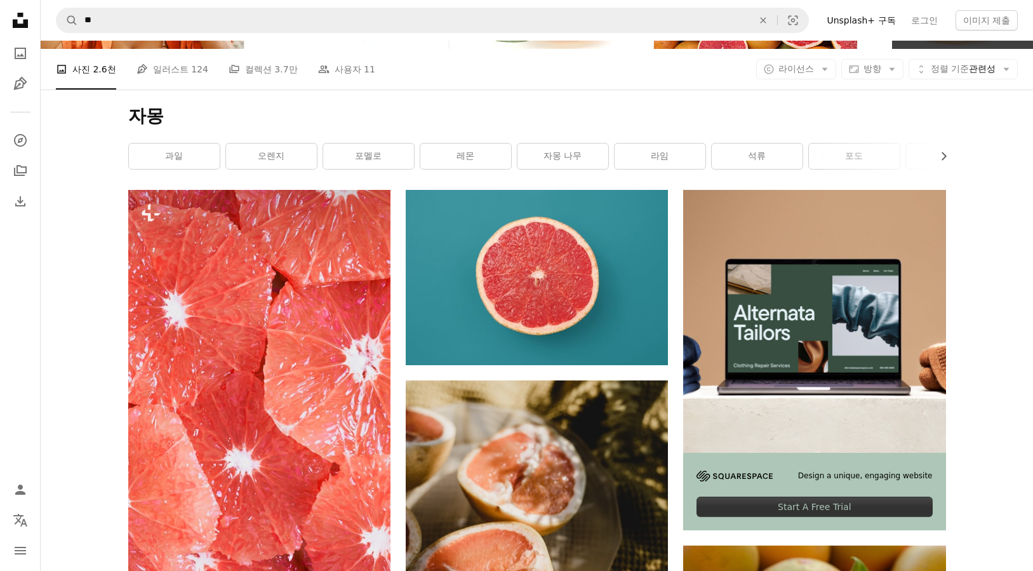 This screenshot has height=571, width=1033. I want to click on a: 로그인 / 가입, so click(20, 490).